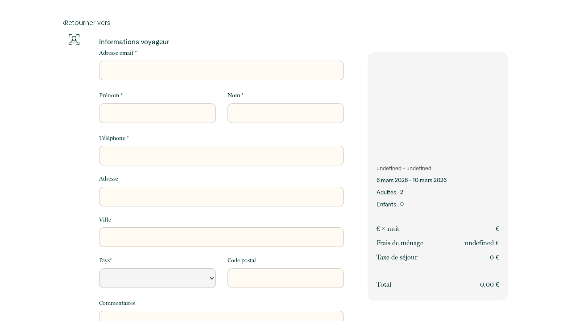  I want to click on p: undefined - undefined, so click(437, 168).